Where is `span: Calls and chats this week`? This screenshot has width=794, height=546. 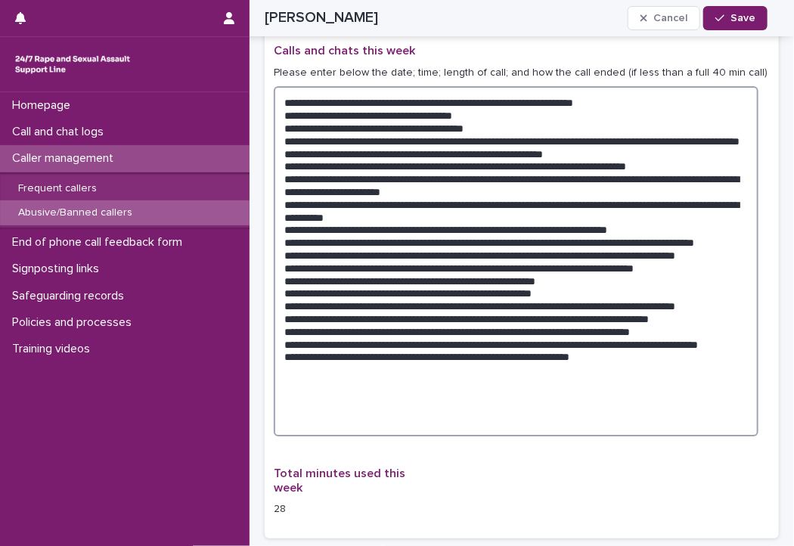 span: Calls and chats this week is located at coordinates (344, 51).